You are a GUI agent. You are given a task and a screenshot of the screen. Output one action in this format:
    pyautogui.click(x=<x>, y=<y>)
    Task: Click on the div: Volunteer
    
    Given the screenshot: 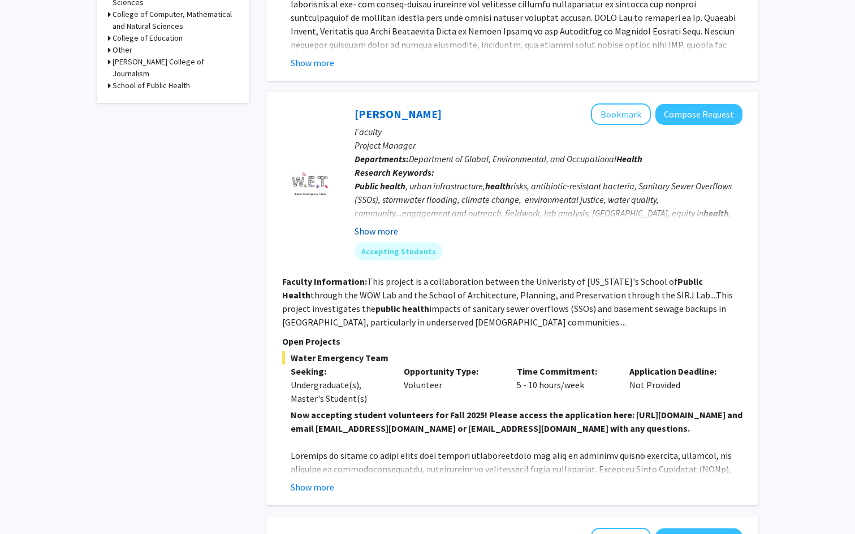 What is the action you would take?
    pyautogui.click(x=452, y=385)
    